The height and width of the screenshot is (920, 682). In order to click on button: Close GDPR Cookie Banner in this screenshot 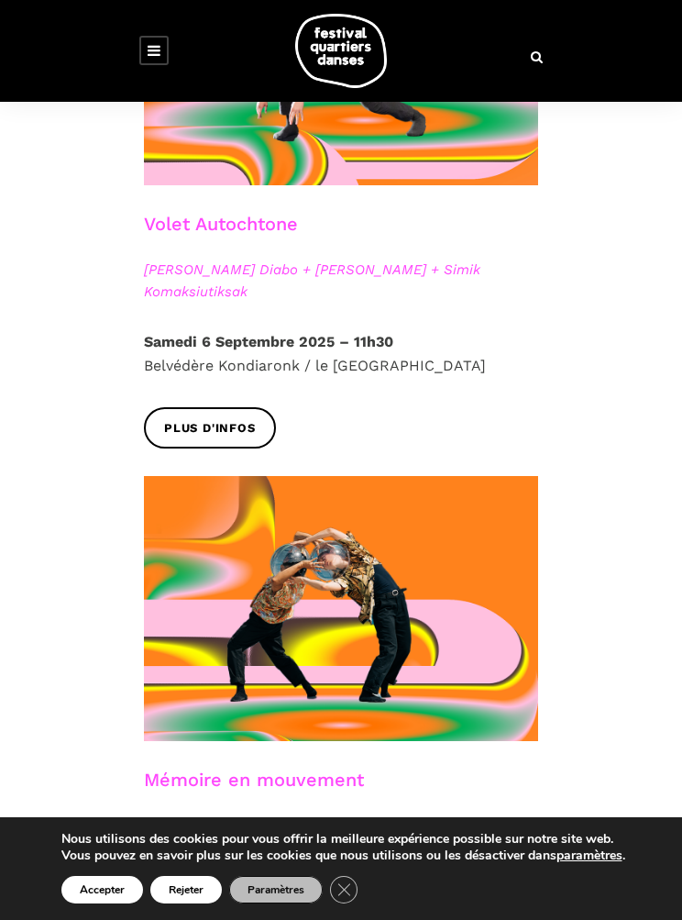, I will do `click(344, 890)`.